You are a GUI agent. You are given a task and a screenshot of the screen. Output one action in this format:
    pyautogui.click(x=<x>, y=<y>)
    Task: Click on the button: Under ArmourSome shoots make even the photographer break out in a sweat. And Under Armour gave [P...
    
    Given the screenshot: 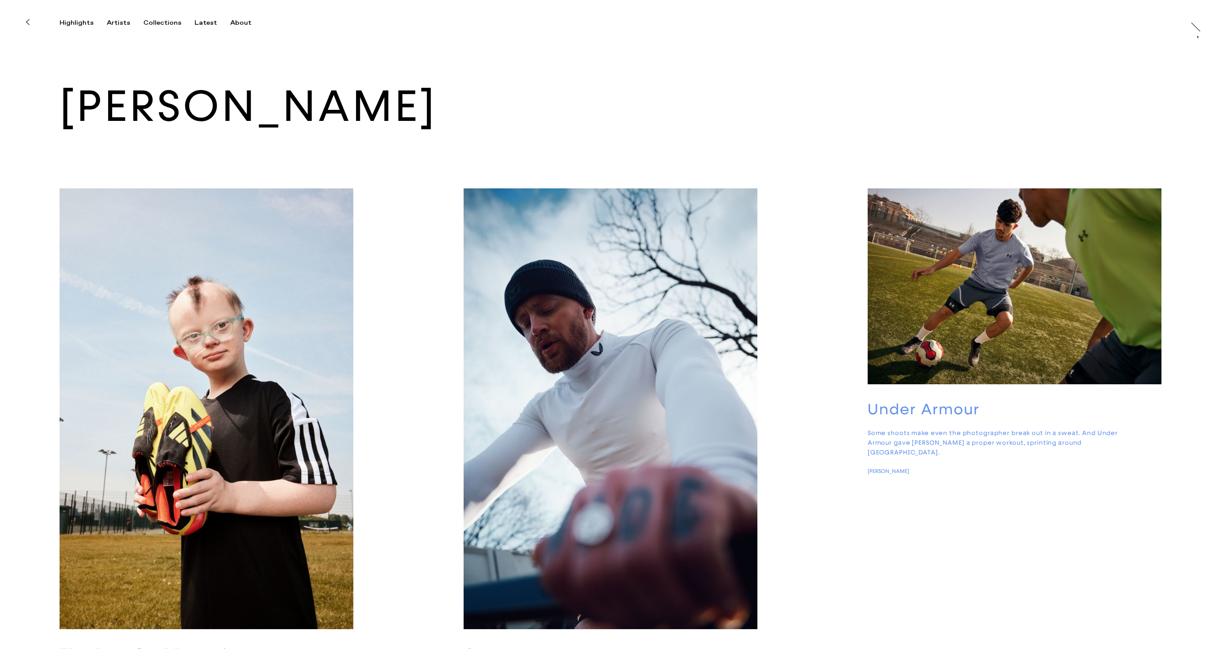 What is the action you would take?
    pyautogui.click(x=1015, y=331)
    